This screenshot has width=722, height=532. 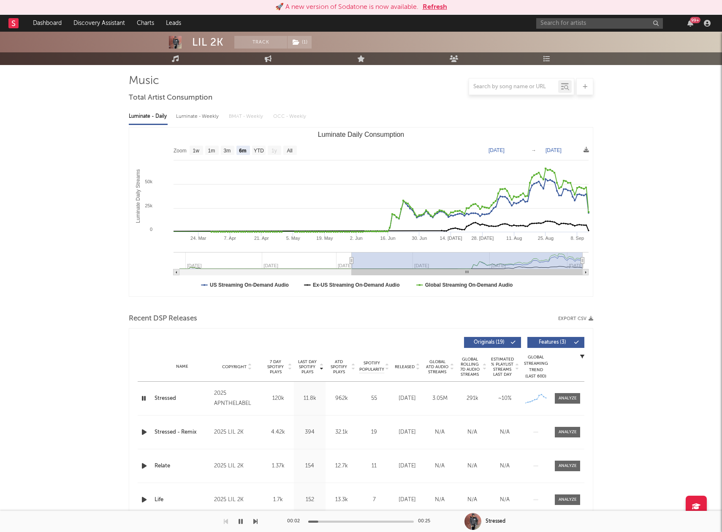 What do you see at coordinates (309, 466) in the screenshot?
I see `div: 154` at bounding box center [309, 466].